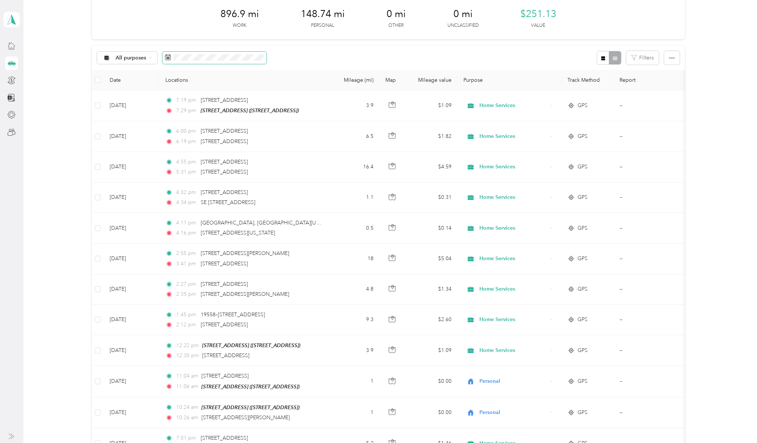 The width and height of the screenshot is (757, 443). What do you see at coordinates (186, 162) in the screenshot?
I see `span: 4:55 pm` at bounding box center [186, 162].